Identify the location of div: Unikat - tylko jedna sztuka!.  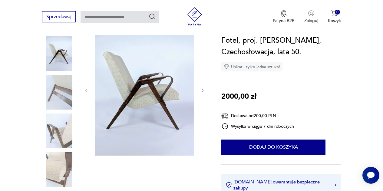
(252, 67).